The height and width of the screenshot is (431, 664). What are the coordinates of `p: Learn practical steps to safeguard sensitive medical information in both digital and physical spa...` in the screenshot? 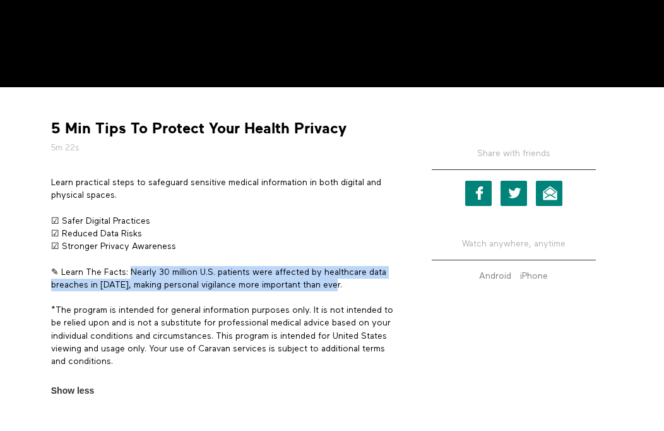 It's located at (223, 189).